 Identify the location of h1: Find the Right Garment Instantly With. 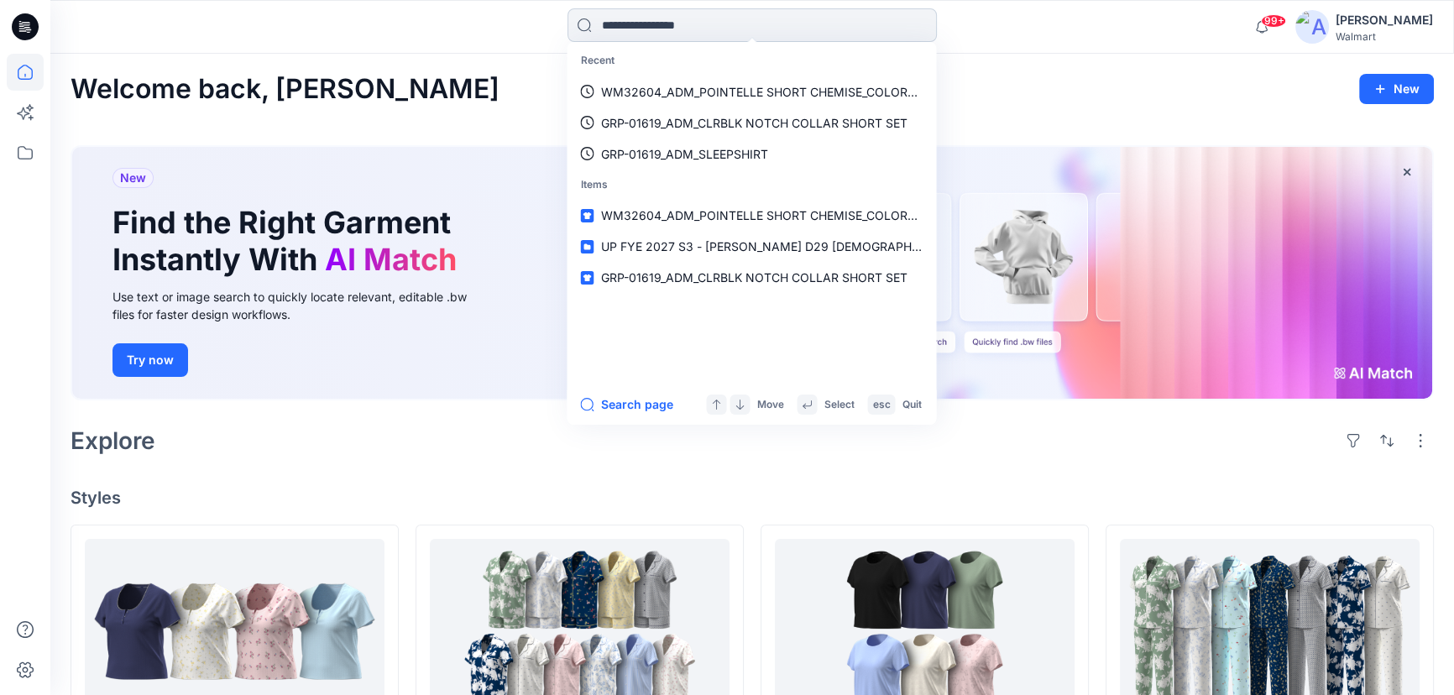
(289, 241).